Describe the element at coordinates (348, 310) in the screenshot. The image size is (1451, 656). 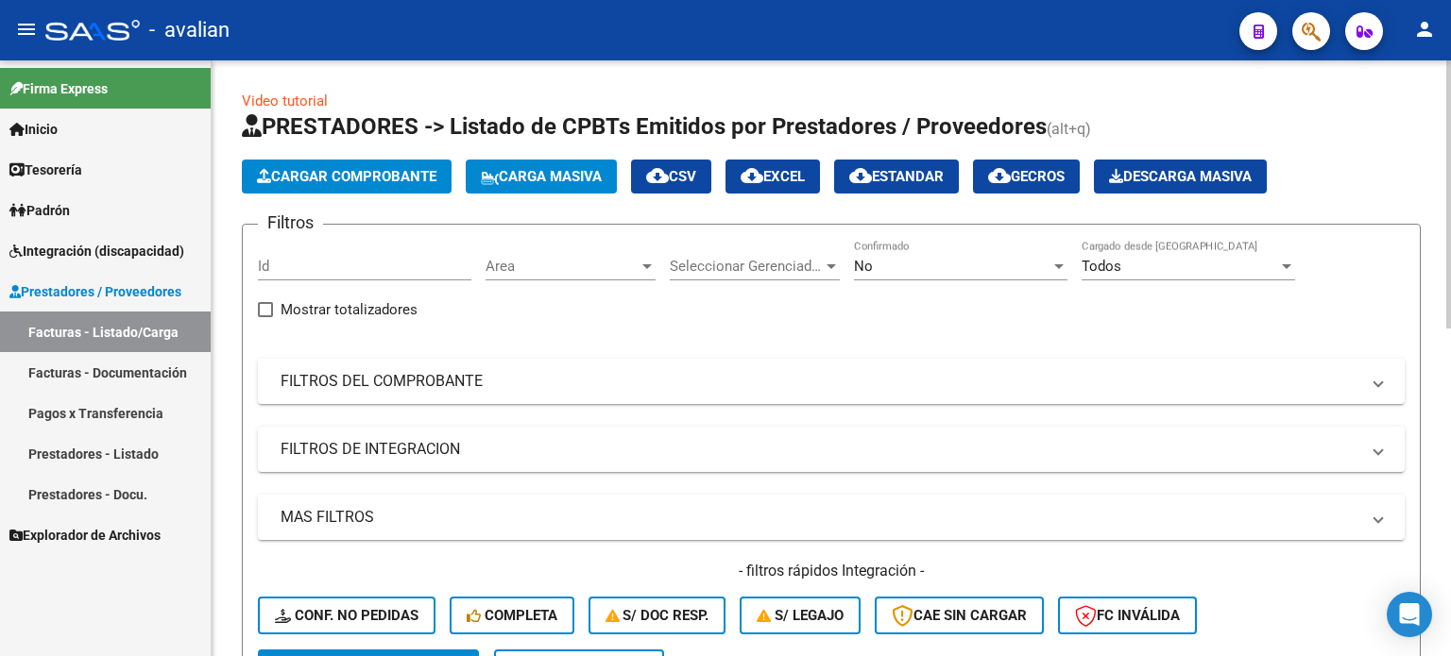
I see `span: Mostrar totalizadores` at that location.